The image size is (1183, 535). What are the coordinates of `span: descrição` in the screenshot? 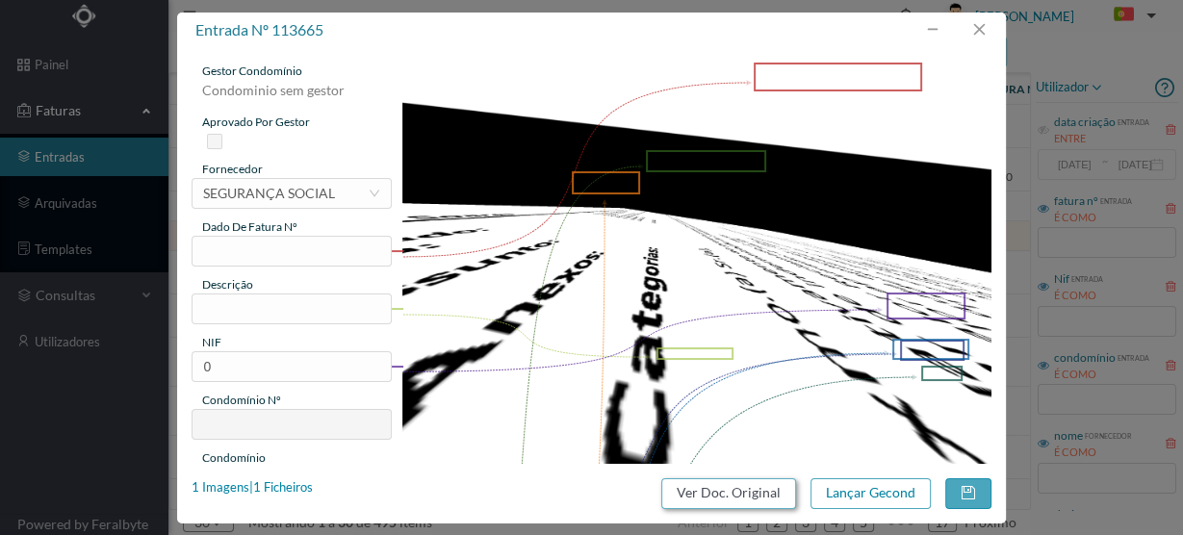 It's located at (227, 284).